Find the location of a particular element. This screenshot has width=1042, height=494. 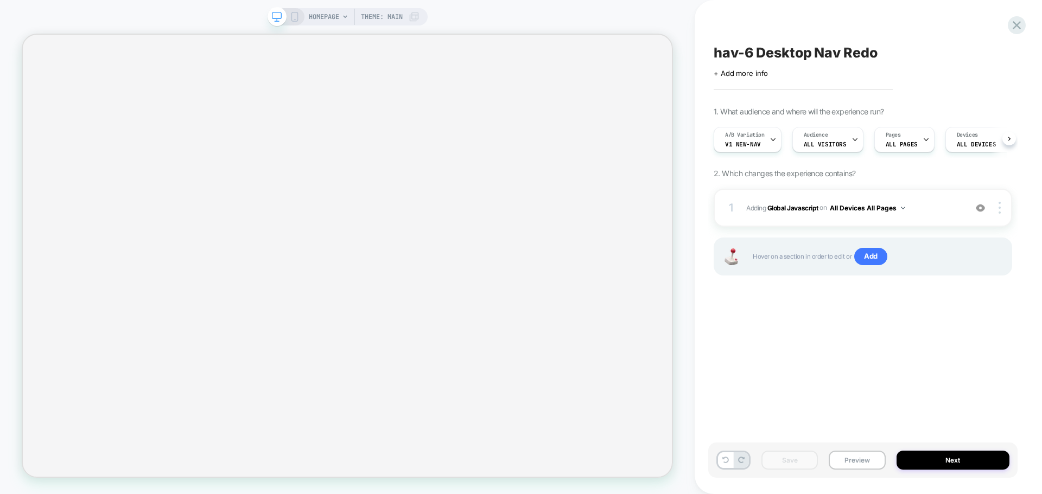

div: 1 is located at coordinates (731, 208).